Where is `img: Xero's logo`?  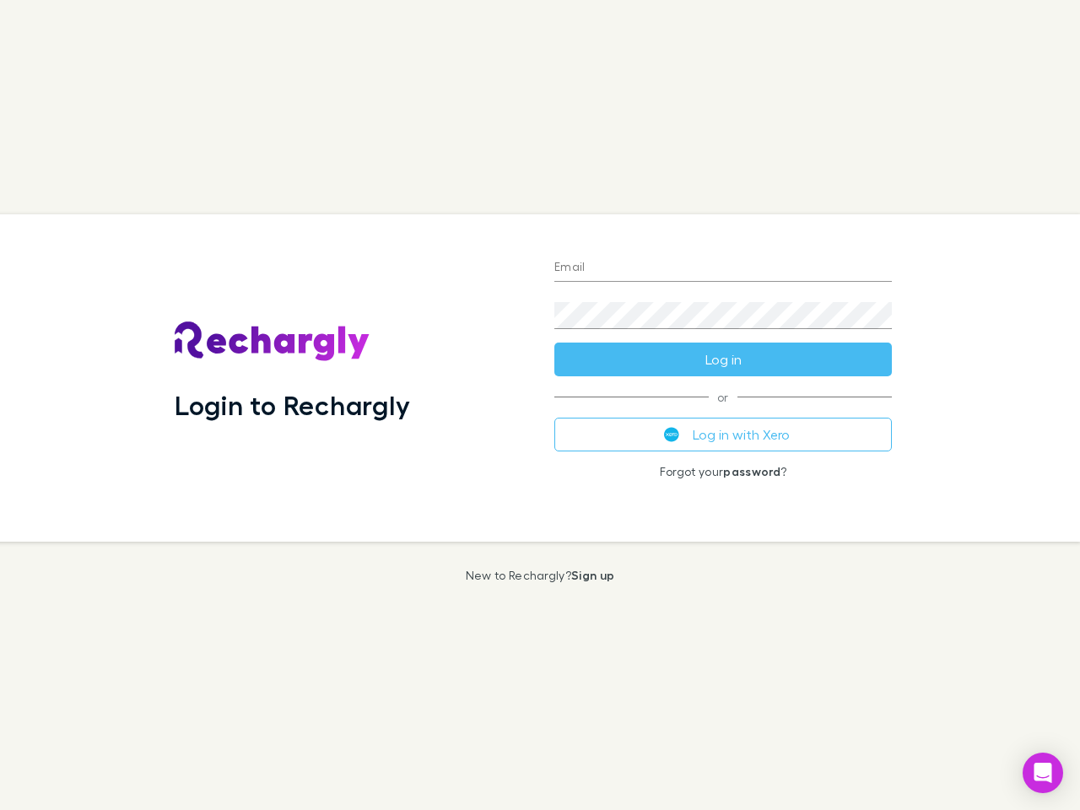 img: Xero's logo is located at coordinates (672, 434).